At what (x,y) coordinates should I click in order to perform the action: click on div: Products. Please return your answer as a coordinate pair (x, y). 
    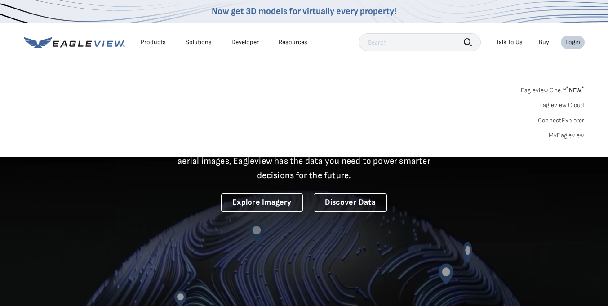
    Looking at the image, I should click on (153, 42).